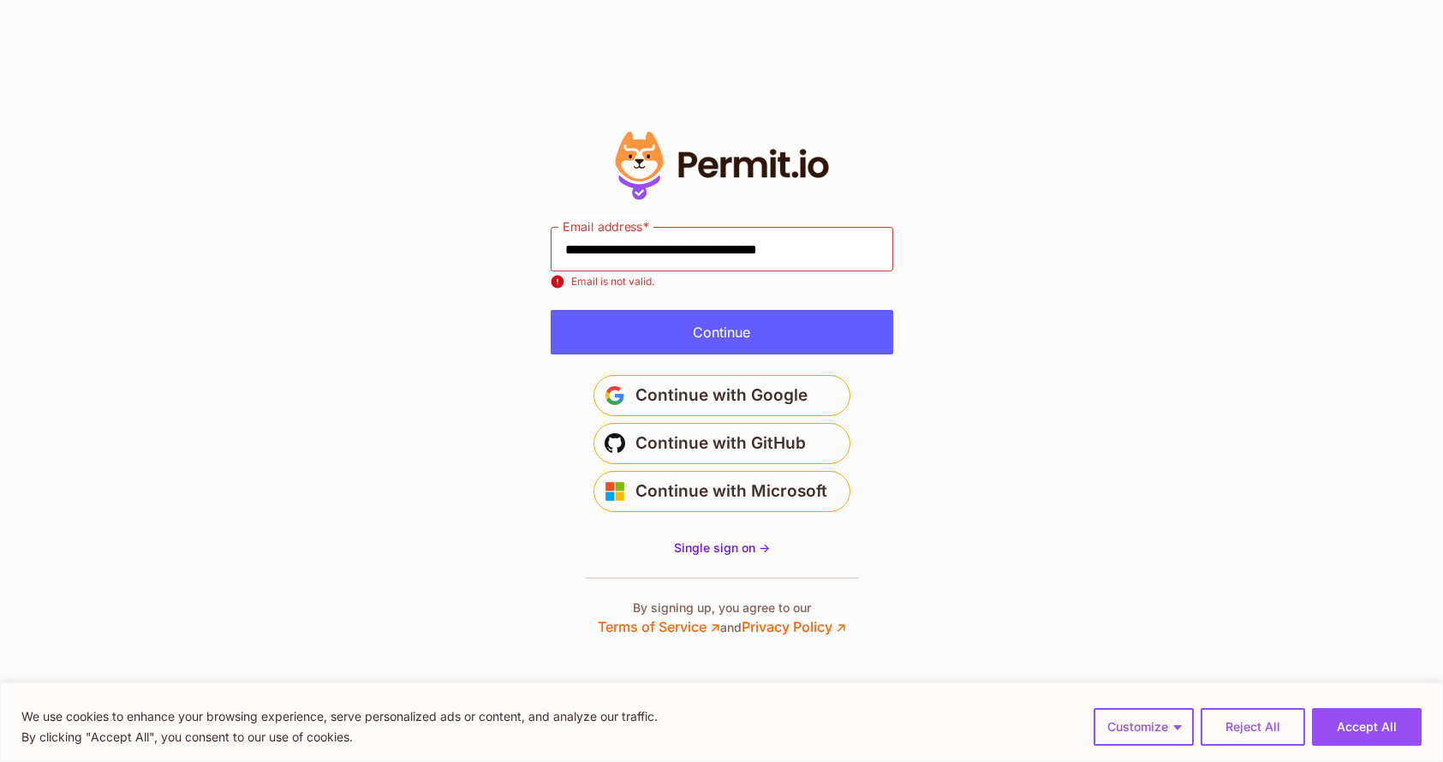 The width and height of the screenshot is (1443, 762). I want to click on a: Terms of Service ↗, so click(659, 627).